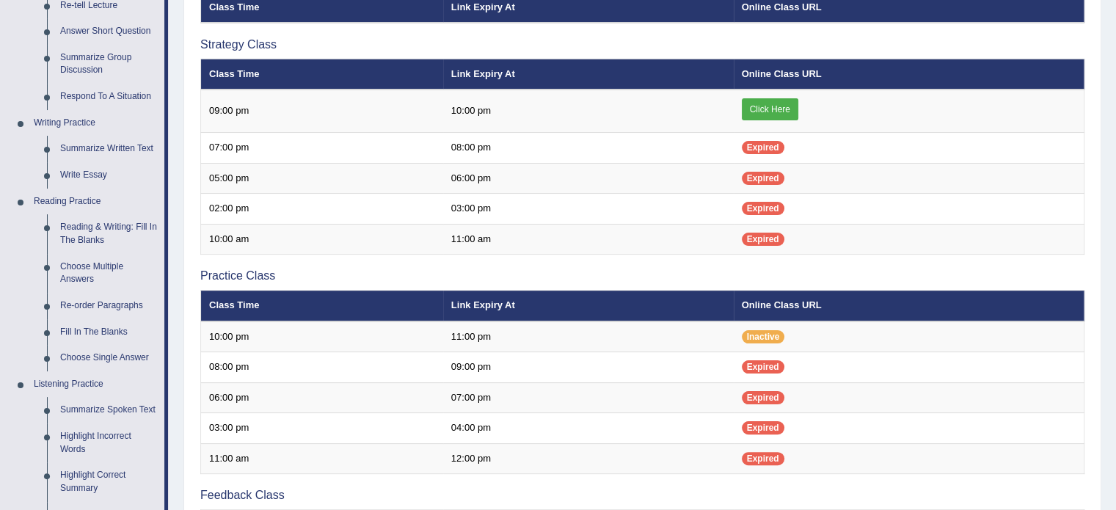 The image size is (1116, 510). What do you see at coordinates (322, 178) in the screenshot?
I see `td: 05:00 pm` at bounding box center [322, 178].